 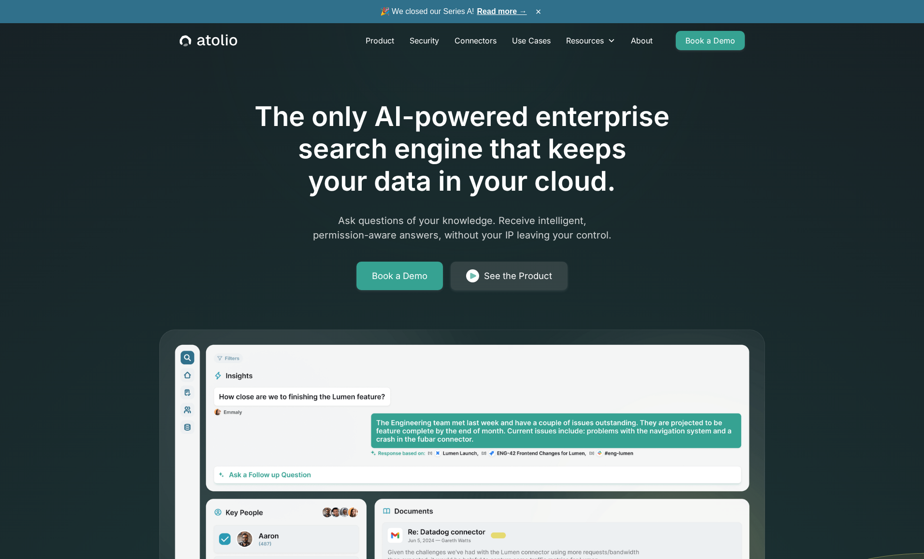 I want to click on a: Read more →, so click(x=502, y=11).